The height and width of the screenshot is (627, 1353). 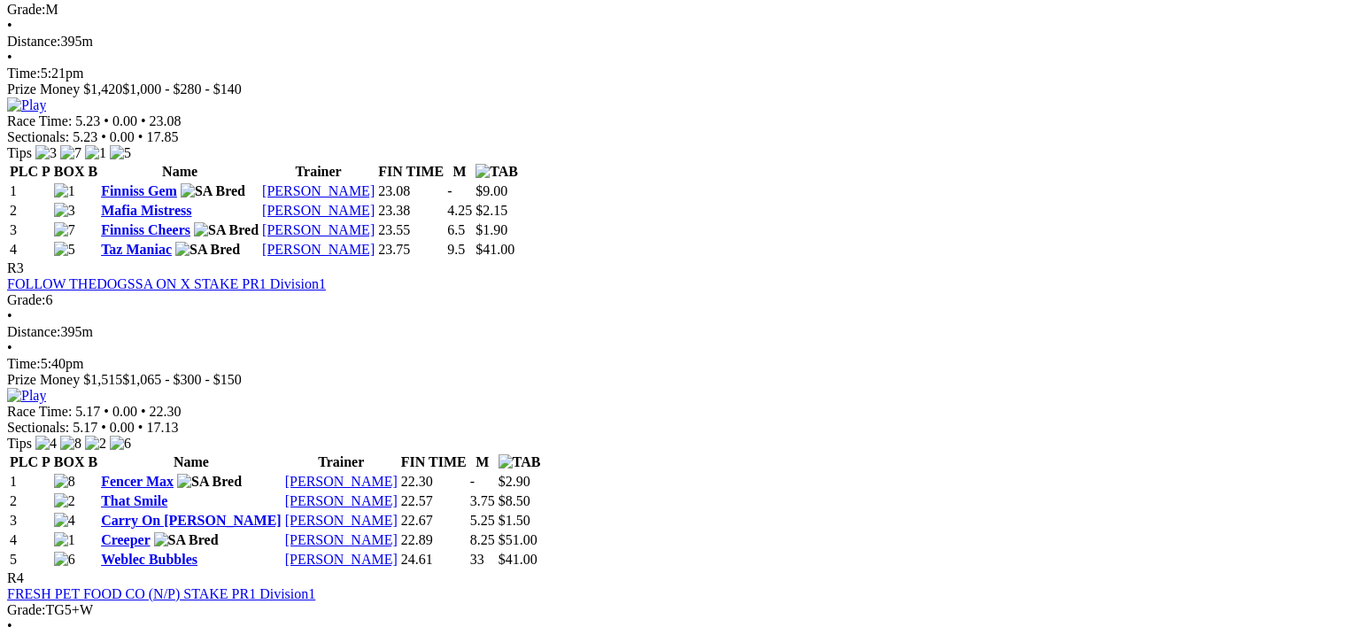 What do you see at coordinates (460, 210) in the screenshot?
I see `text: 4.25` at bounding box center [460, 210].